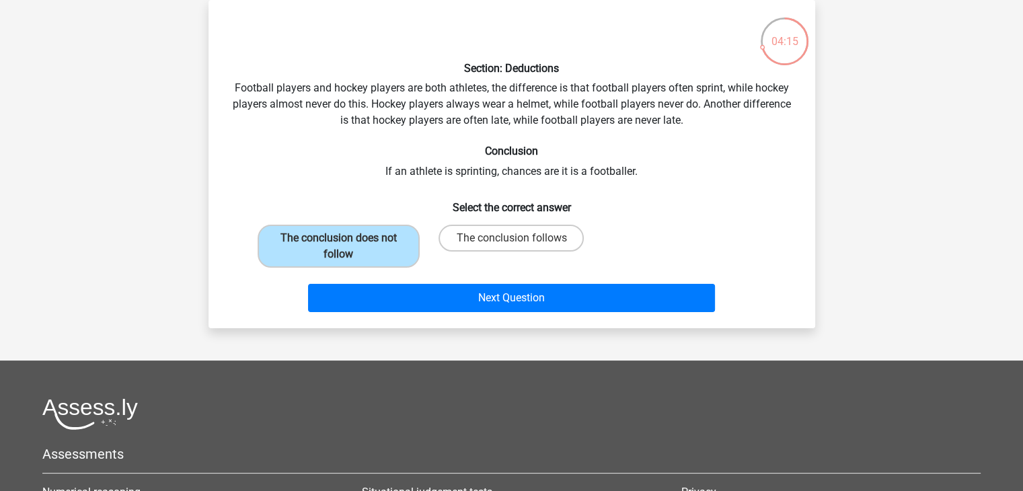 This screenshot has width=1023, height=491. What do you see at coordinates (511, 298) in the screenshot?
I see `button: Next Question` at bounding box center [511, 298].